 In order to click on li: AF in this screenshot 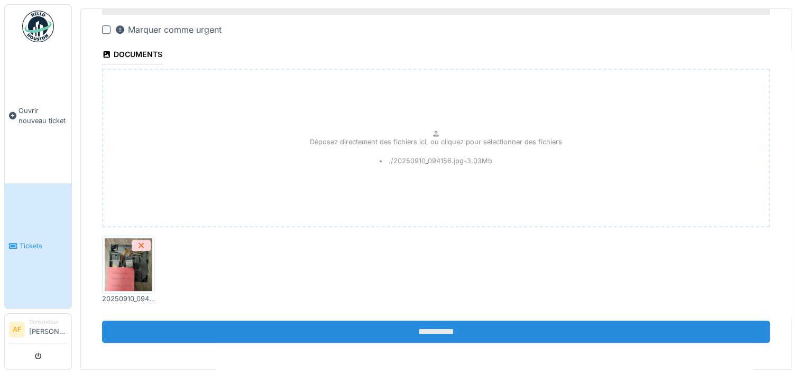, I will do `click(17, 330)`.